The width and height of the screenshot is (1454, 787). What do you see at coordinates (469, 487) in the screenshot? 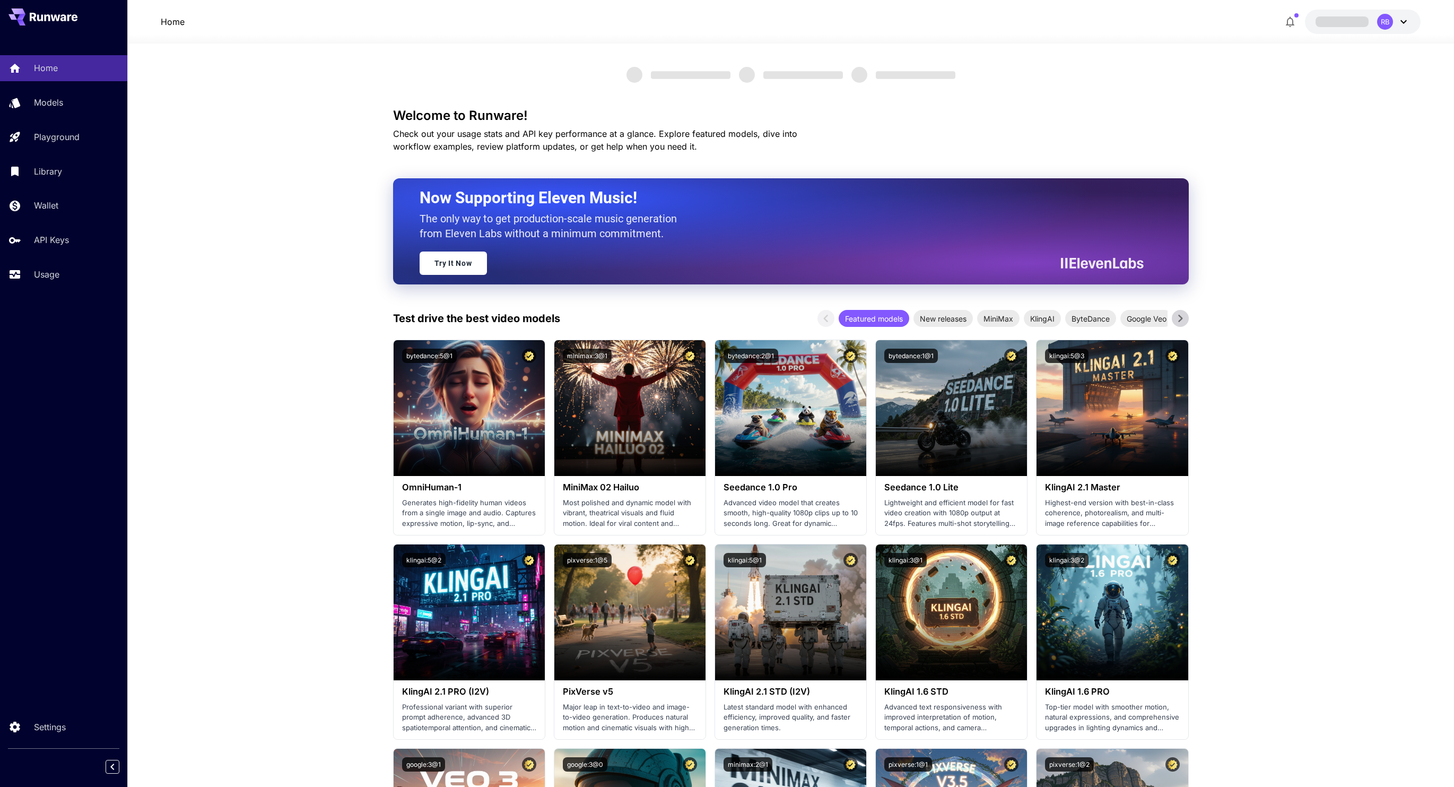
I see `h3: OmniHuman‑1` at bounding box center [469, 487].